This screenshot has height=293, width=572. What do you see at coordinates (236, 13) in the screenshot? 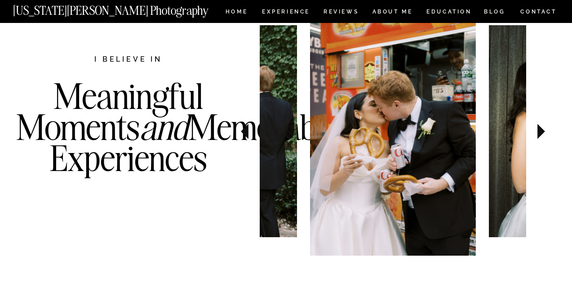
I see `a: HOME` at bounding box center [236, 13].